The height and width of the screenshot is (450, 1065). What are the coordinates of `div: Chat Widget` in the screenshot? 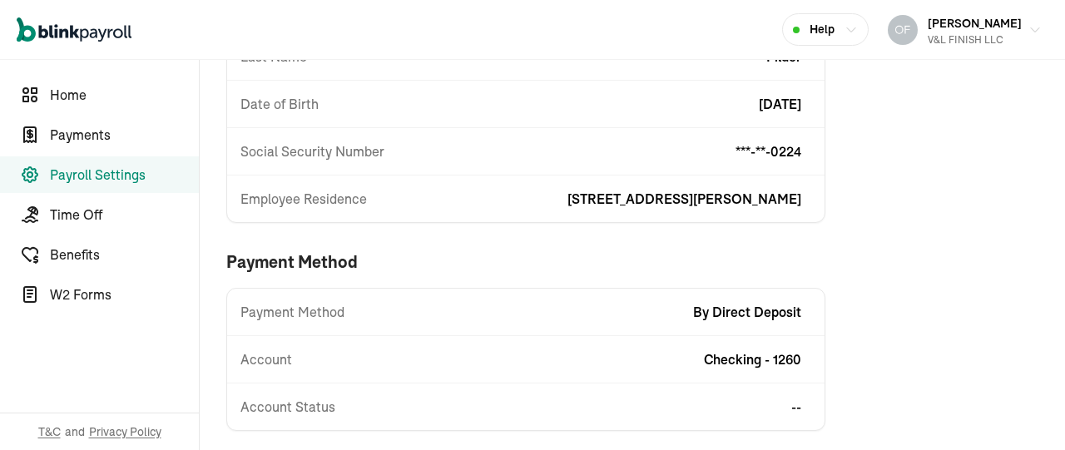 It's located at (1023, 410).